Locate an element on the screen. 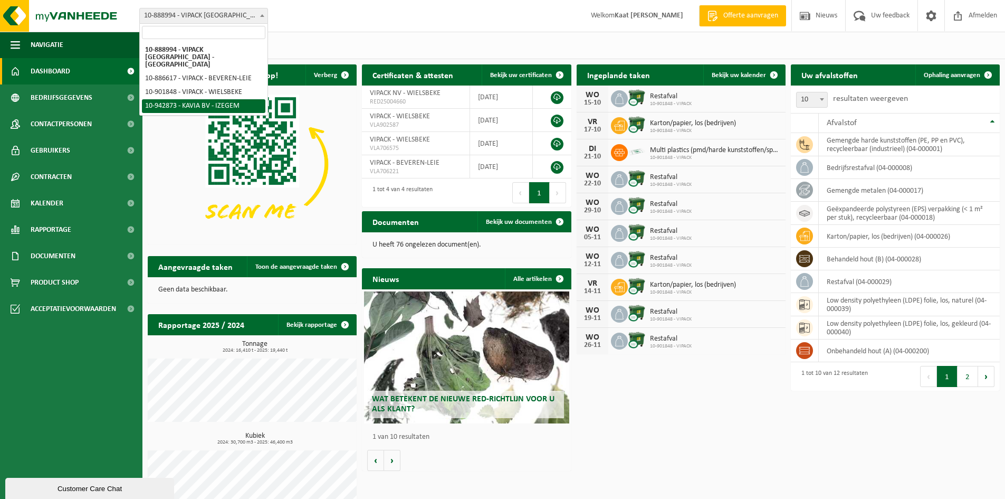 The width and height of the screenshot is (1005, 499). span: Ophaling aanvragen is located at coordinates (952, 75).